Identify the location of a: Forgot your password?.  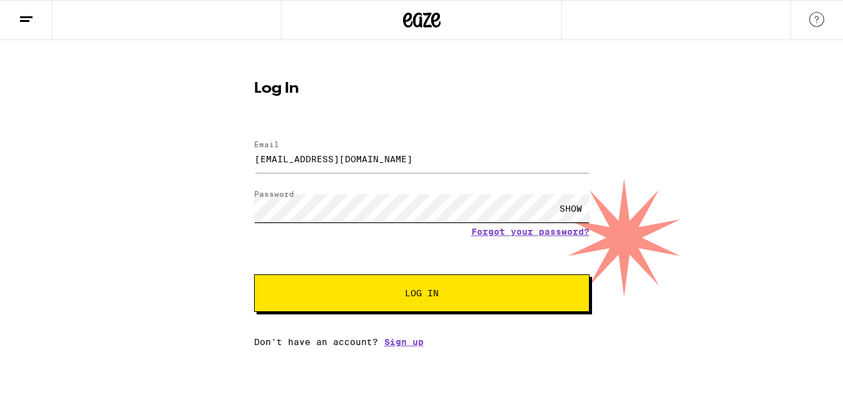
(530, 232).